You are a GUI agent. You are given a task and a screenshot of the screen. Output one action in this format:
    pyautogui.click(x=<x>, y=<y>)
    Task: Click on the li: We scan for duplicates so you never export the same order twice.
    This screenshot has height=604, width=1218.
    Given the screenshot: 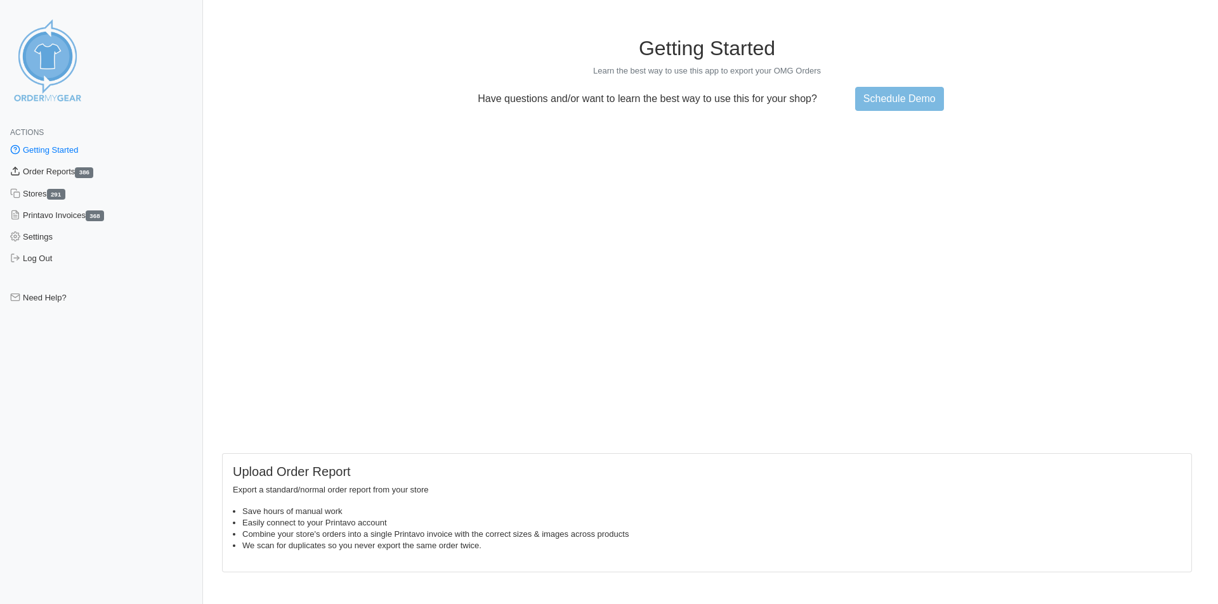 What is the action you would take?
    pyautogui.click(x=712, y=546)
    